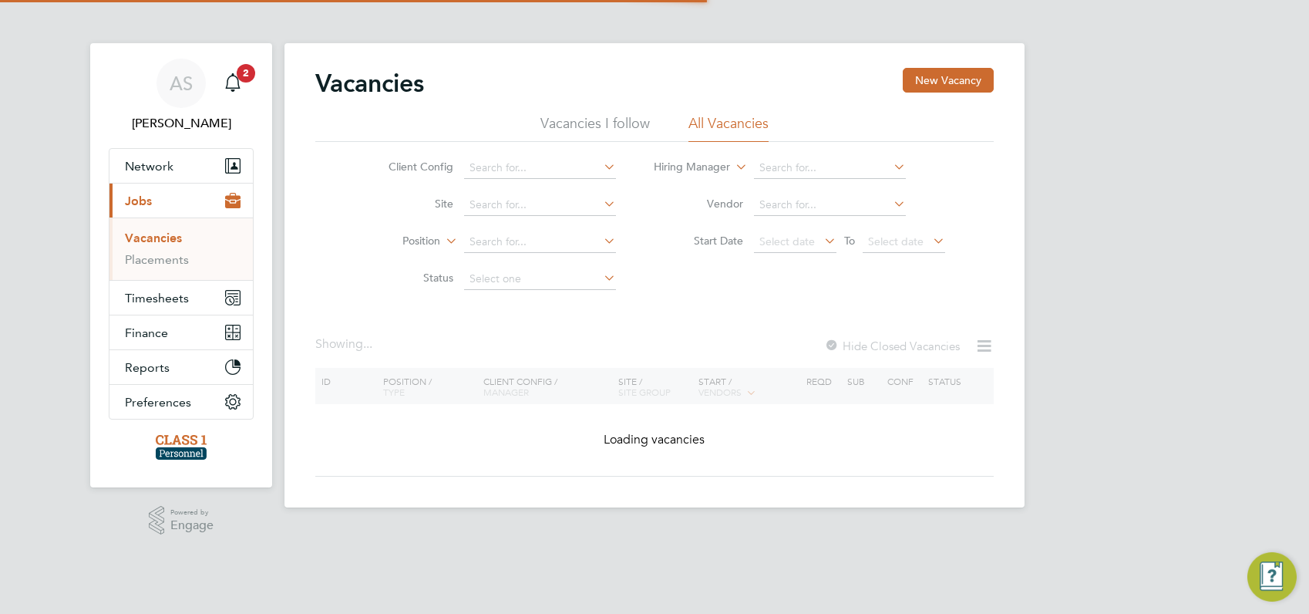 This screenshot has width=1309, height=614. What do you see at coordinates (181, 332) in the screenshot?
I see `button: Finance` at bounding box center [181, 332].